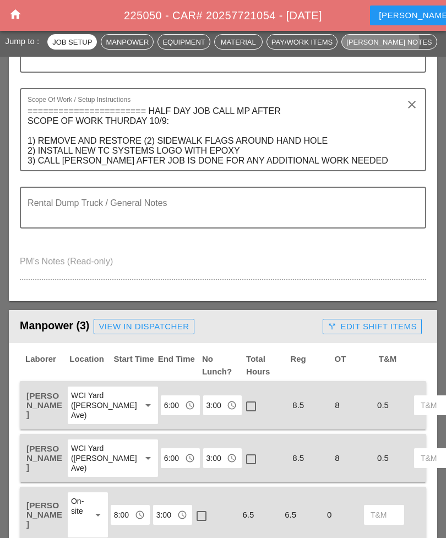 This screenshot has width=446, height=538. What do you see at coordinates (355, 365) in the screenshot?
I see `span: OT` at bounding box center [355, 365].